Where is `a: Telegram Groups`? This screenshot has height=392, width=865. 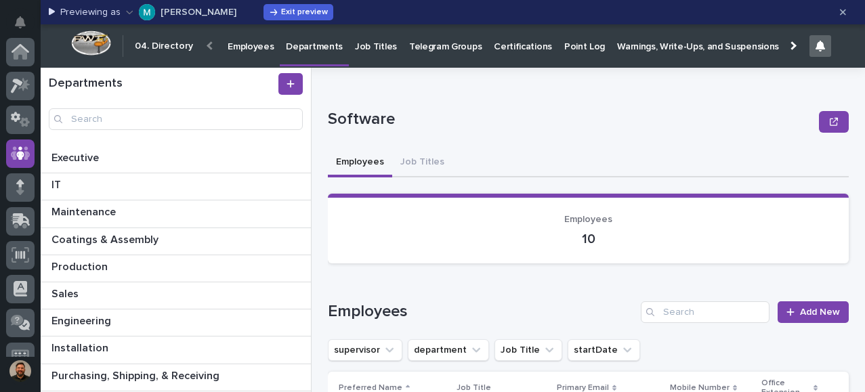
a: Telegram Groups is located at coordinates (445, 45).